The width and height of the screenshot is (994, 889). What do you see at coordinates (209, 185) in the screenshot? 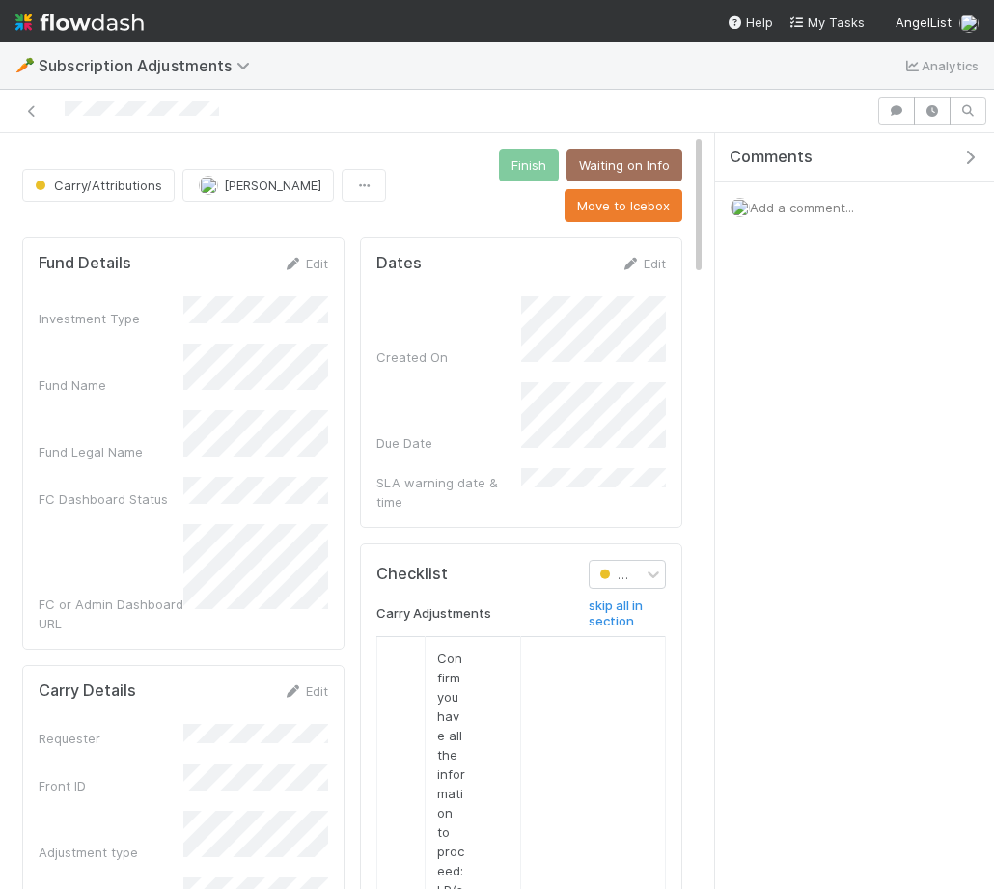
I see `img: avatar_b18de8e2-1483-4e81-aa60-0a3d21592880.png` at bounding box center [209, 185].